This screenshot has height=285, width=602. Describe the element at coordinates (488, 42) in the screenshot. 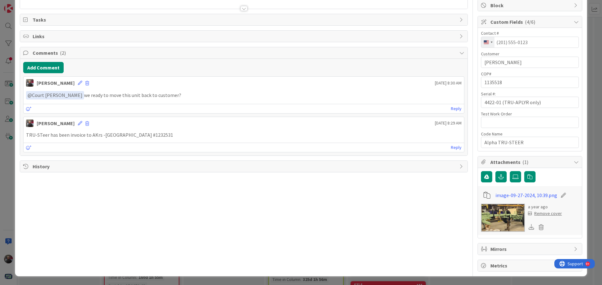

I see `button: Selected country` at that location.